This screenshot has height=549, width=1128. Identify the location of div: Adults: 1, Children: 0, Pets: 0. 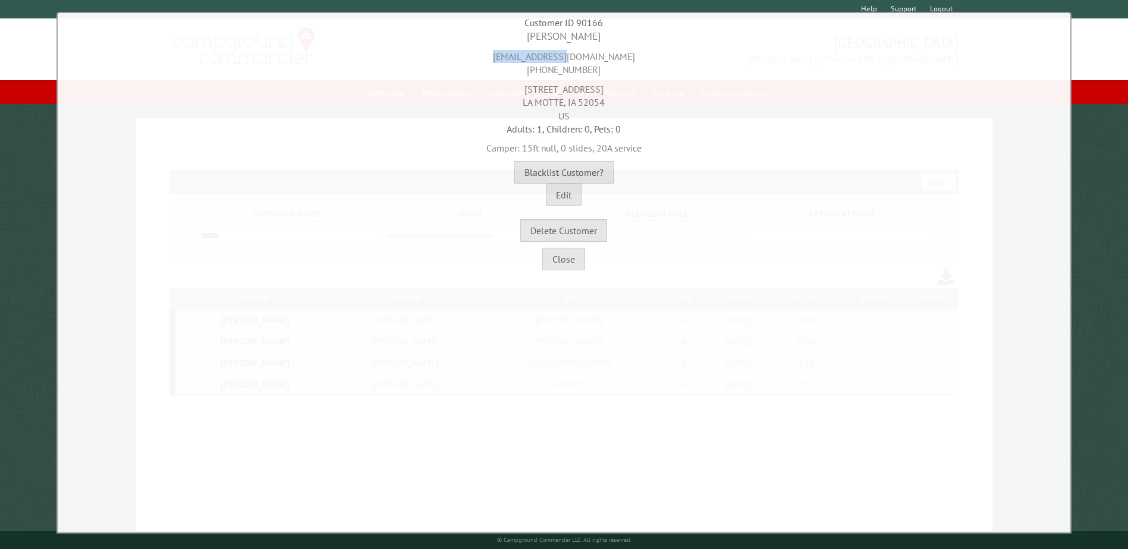
(563, 129).